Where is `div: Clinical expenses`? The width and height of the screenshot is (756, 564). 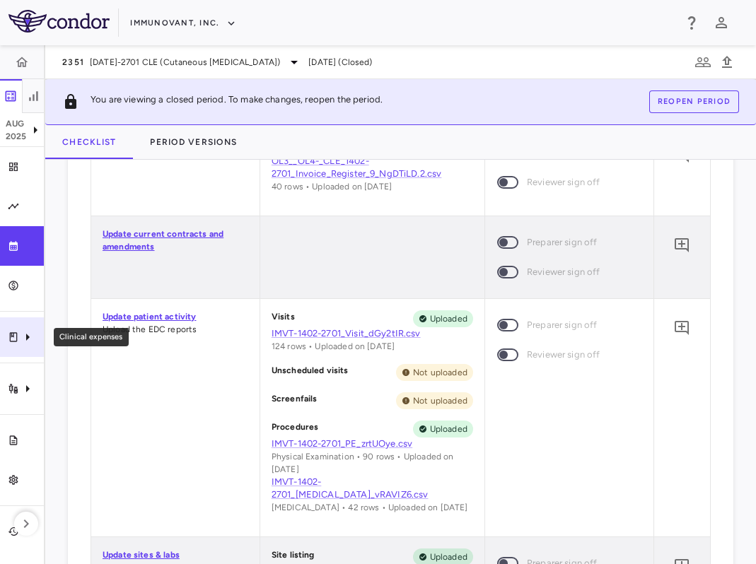 div: Clinical expenses is located at coordinates (91, 337).